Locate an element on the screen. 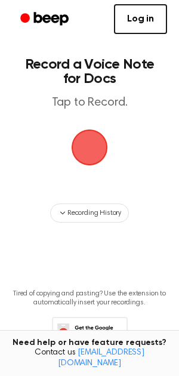 The image size is (179, 376). a: Beep is located at coordinates (45, 19).